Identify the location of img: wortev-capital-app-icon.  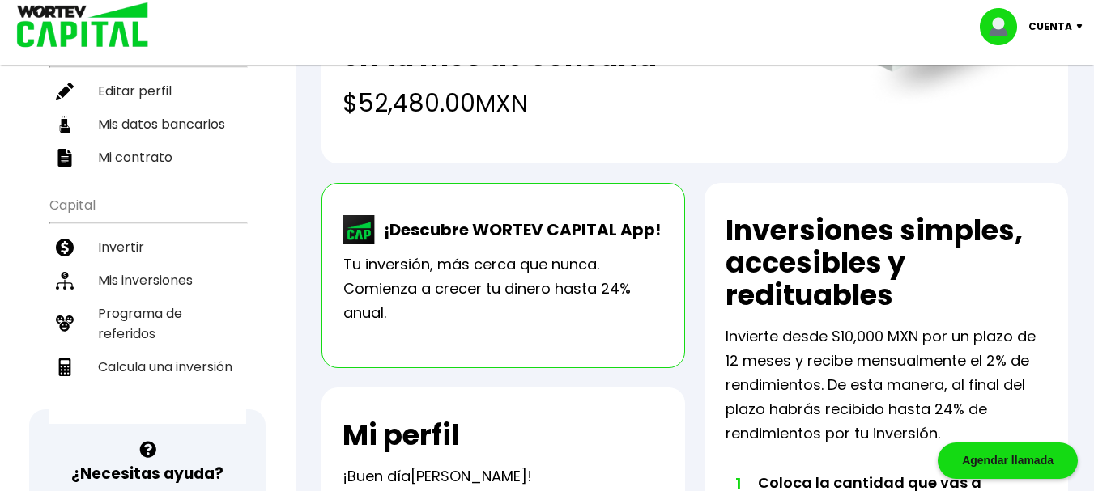
(359, 230).